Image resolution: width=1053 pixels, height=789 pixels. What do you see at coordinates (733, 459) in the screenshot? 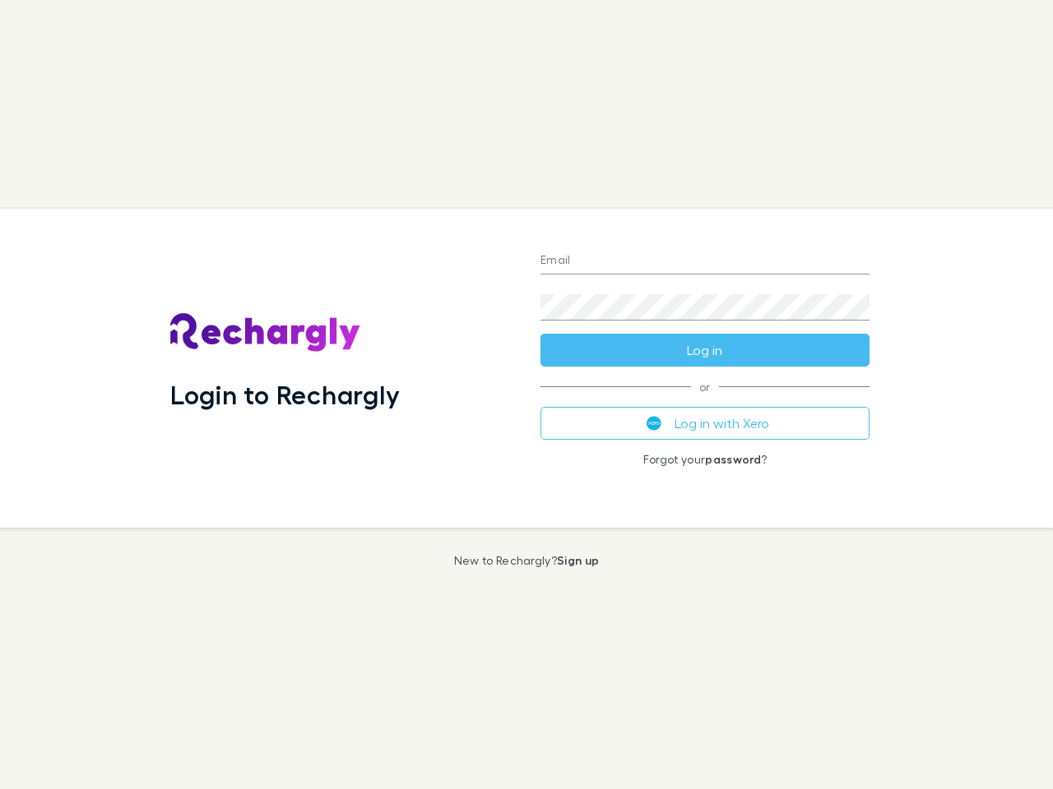
I see `a: password` at bounding box center [733, 459].